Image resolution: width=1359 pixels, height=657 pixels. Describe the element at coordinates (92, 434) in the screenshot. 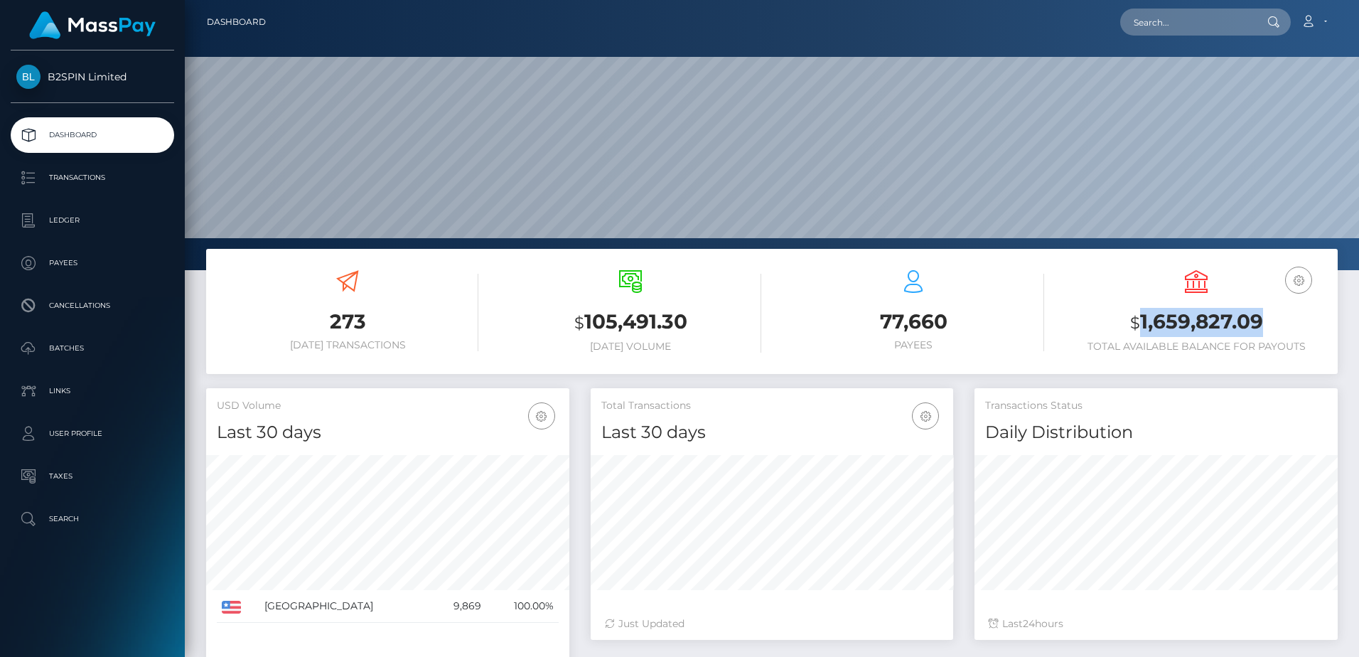

I see `a: User Profile` at that location.